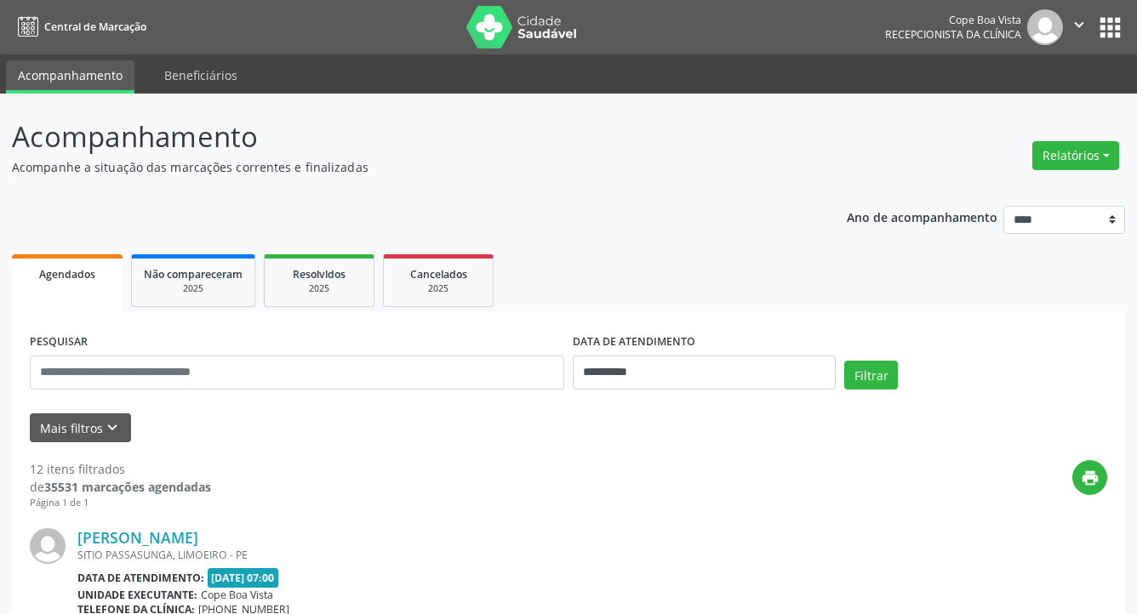 The width and height of the screenshot is (1137, 614). Describe the element at coordinates (1075, 156) in the screenshot. I see `button: Relatórios` at that location.